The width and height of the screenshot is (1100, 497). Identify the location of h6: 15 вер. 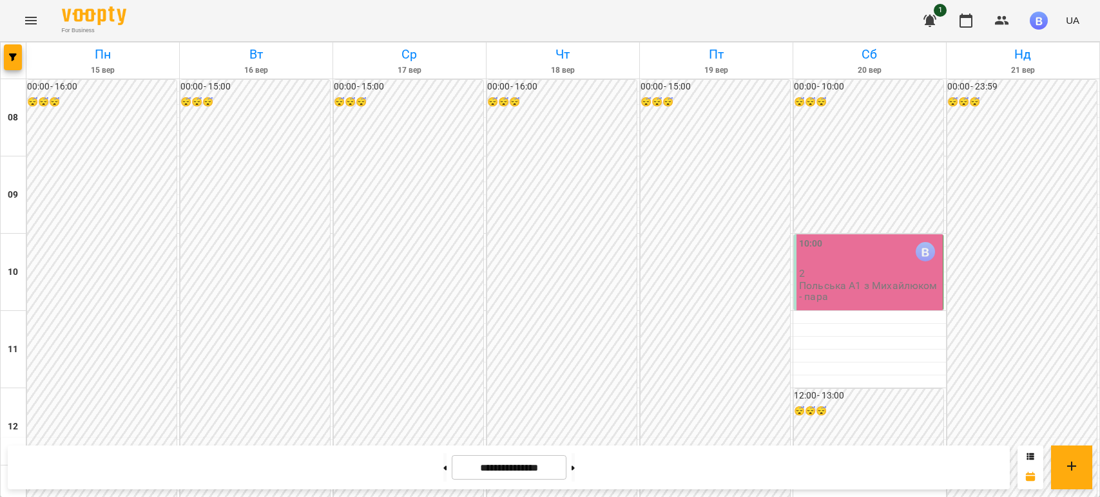
(102, 70).